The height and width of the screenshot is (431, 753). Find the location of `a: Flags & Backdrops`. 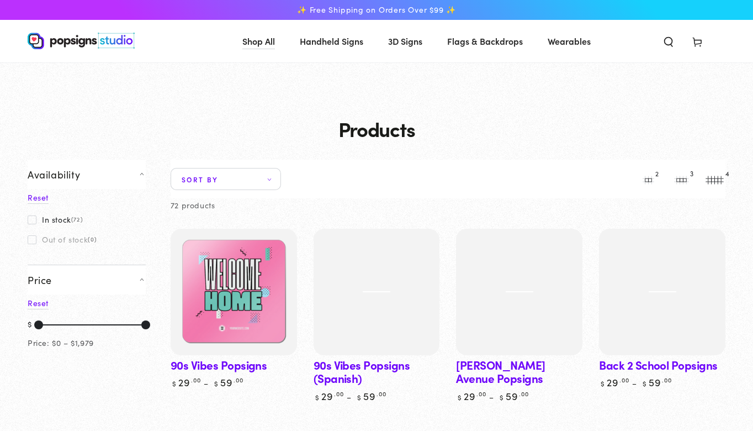

a: Flags & Backdrops is located at coordinates (485, 41).